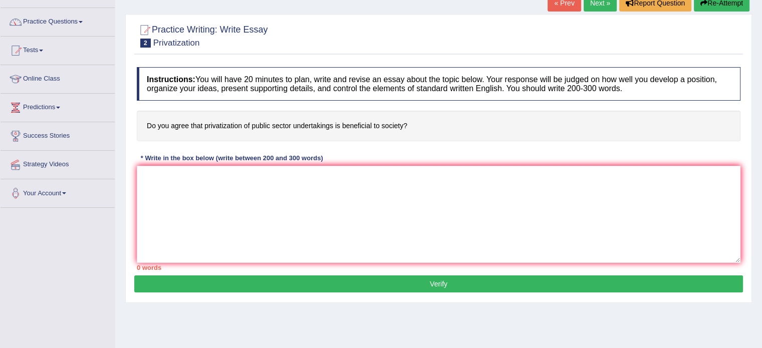 This screenshot has width=762, height=348. I want to click on div: * Write in the box below (write between 200 and 300 words), so click(231, 158).